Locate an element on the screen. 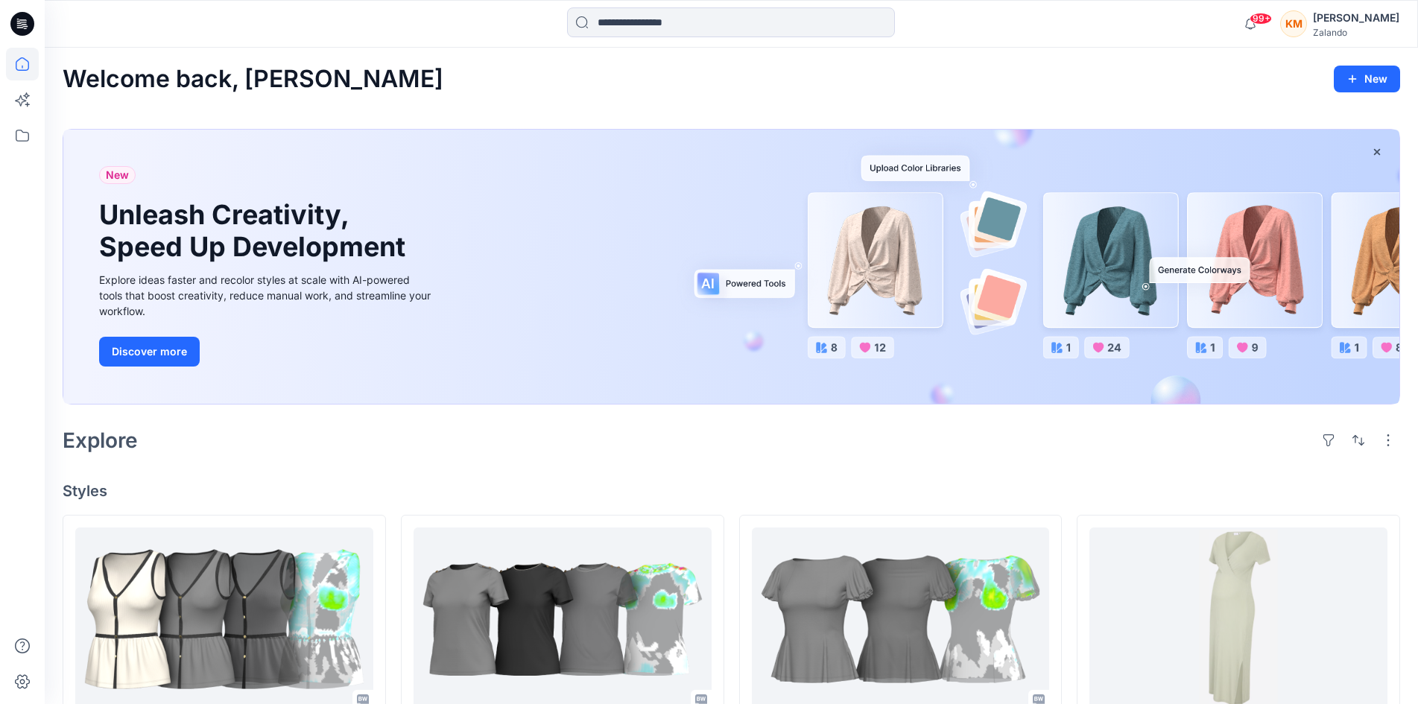 This screenshot has width=1418, height=704. h2: Explore is located at coordinates (100, 440).